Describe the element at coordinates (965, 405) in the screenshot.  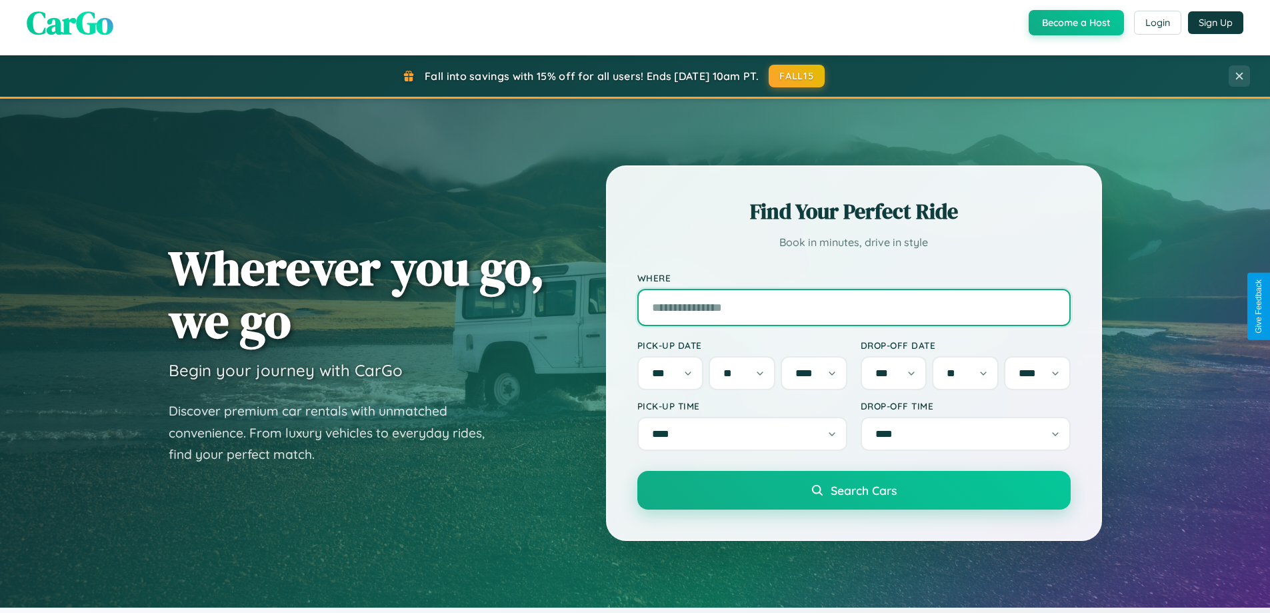
I see `label: Drop-off Time` at that location.